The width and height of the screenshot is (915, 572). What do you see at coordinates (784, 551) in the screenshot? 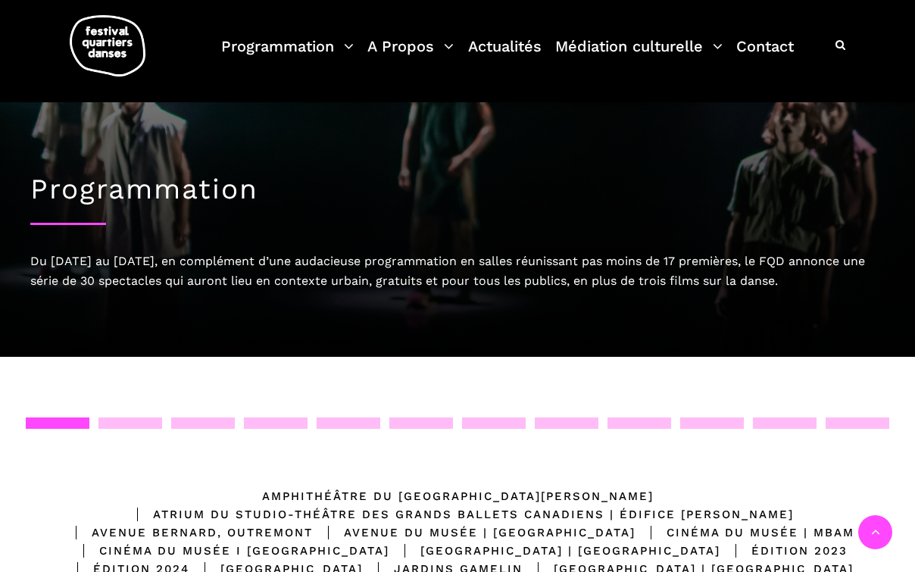
I see `div: Édition 2023` at bounding box center [784, 551].